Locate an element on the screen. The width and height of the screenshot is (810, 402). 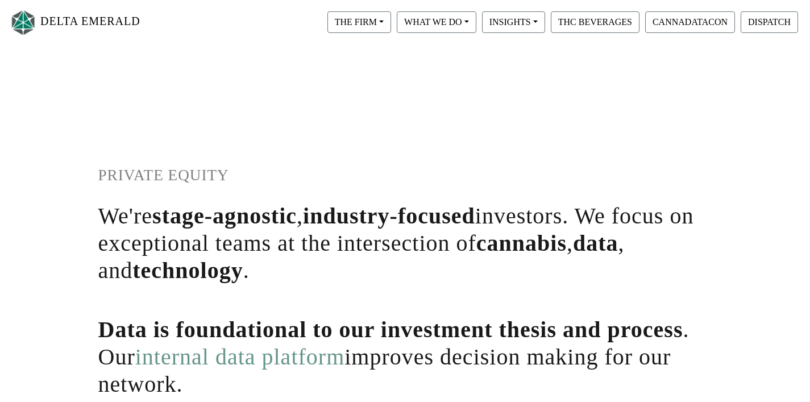
span: cannabis is located at coordinates (521, 243).